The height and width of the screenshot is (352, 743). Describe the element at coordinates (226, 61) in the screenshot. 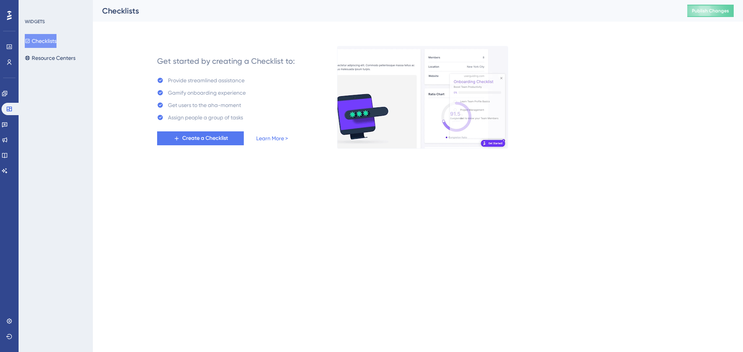

I see `div: Get started by creating a Checklist to:` at that location.